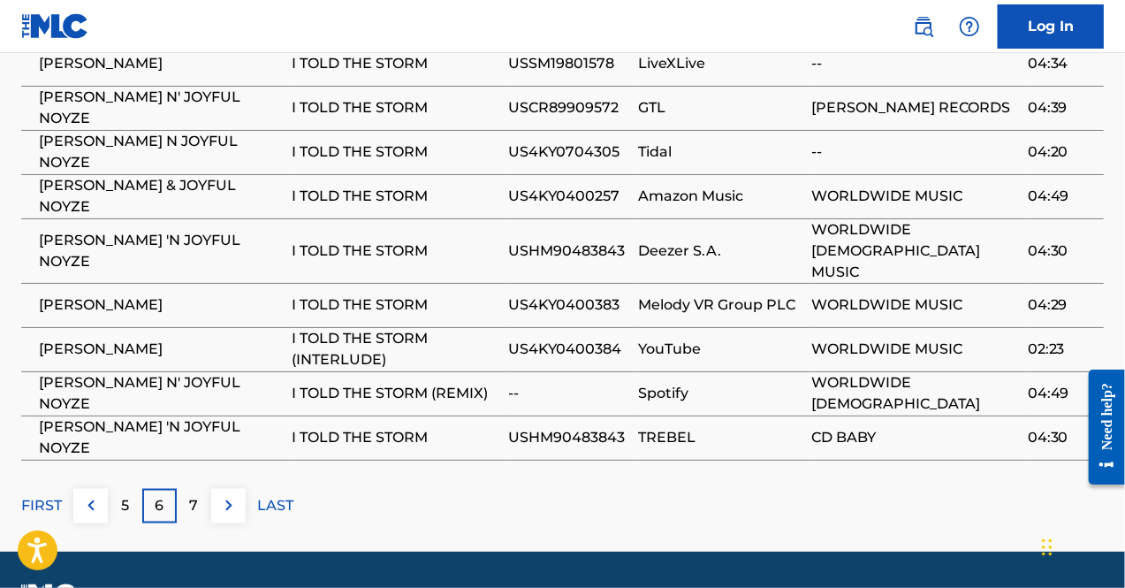 Image resolution: width=1125 pixels, height=588 pixels. Describe the element at coordinates (924, 27) in the screenshot. I see `a: Public Search` at that location.